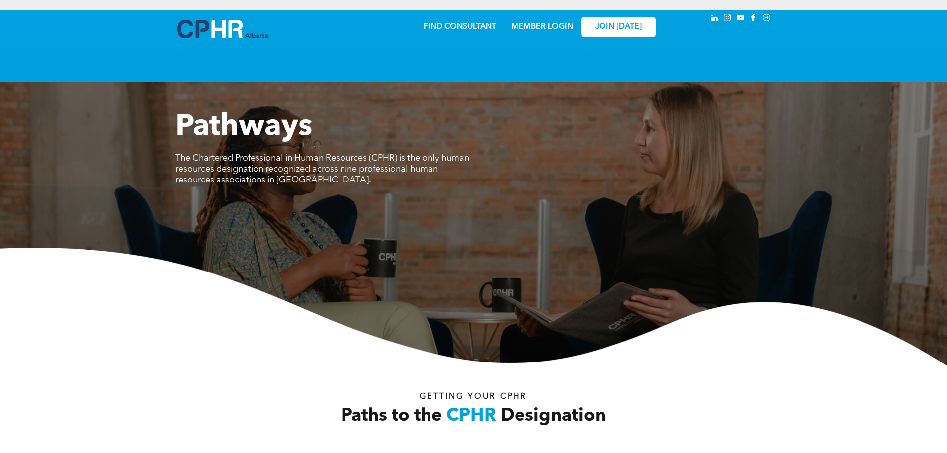  What do you see at coordinates (754, 19) in the screenshot?
I see `a: facebook` at bounding box center [754, 19].